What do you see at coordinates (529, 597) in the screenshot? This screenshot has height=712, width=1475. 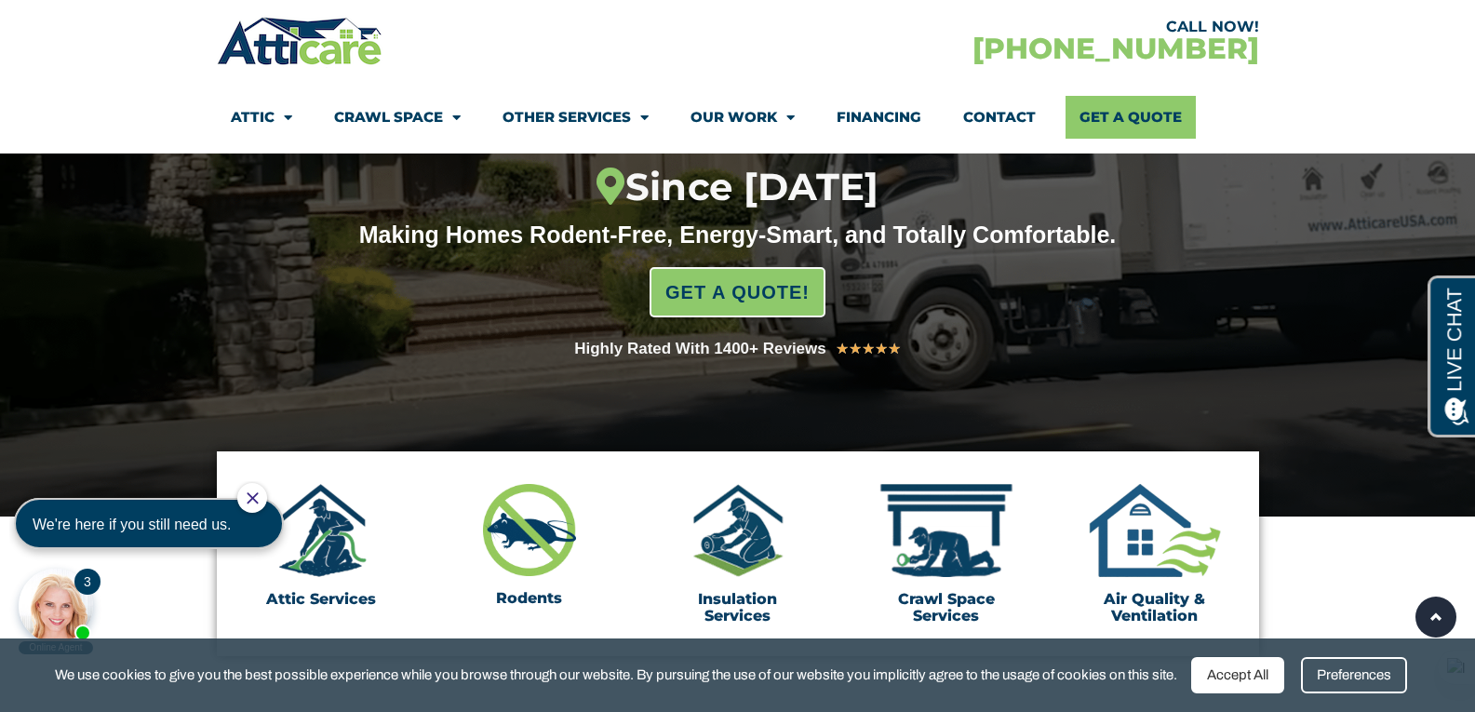 I see `a: Rodents` at bounding box center [529, 597].